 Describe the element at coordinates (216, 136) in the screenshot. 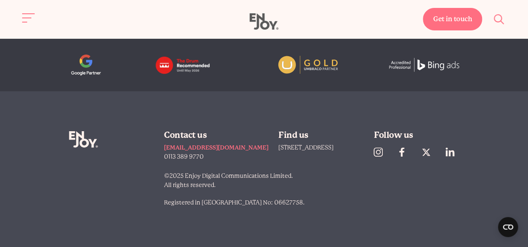

I see `div: Contact us` at that location.